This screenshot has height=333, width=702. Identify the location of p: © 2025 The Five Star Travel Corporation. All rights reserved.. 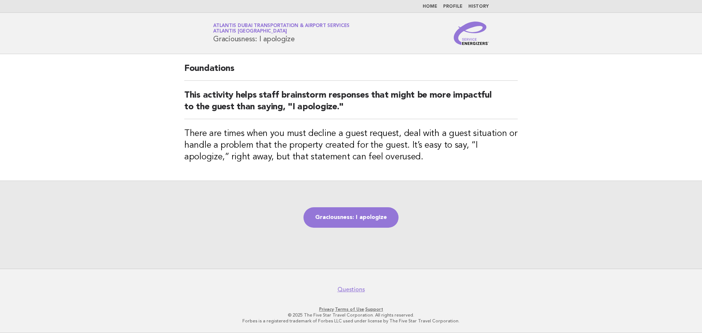
(351, 315).